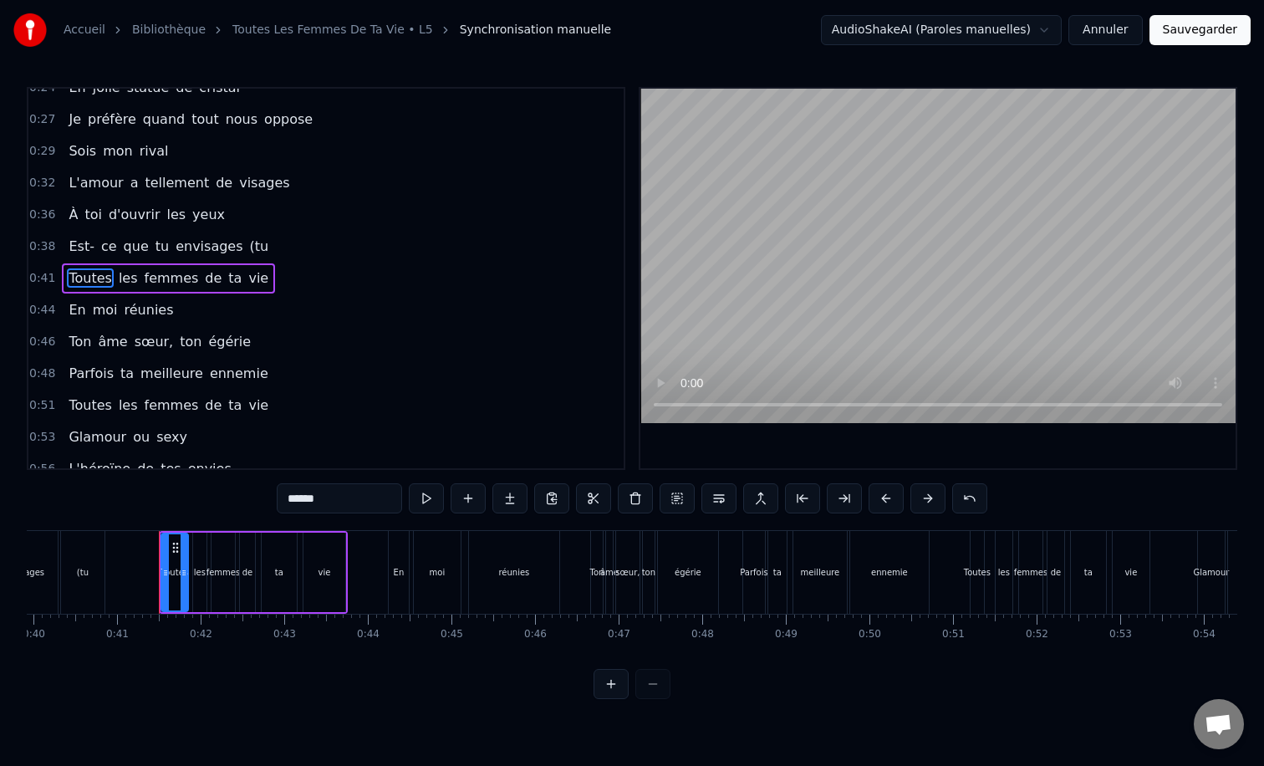 The image size is (1264, 766). Describe the element at coordinates (337, 30) in the screenshot. I see `nav: breadcrumb` at that location.